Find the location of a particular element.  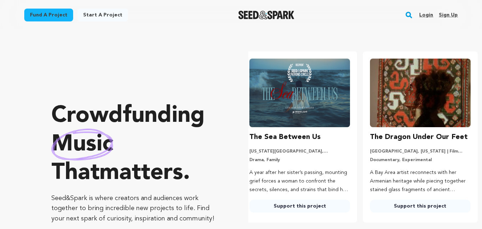

p: Crowdfunding that . is located at coordinates (135, 144).